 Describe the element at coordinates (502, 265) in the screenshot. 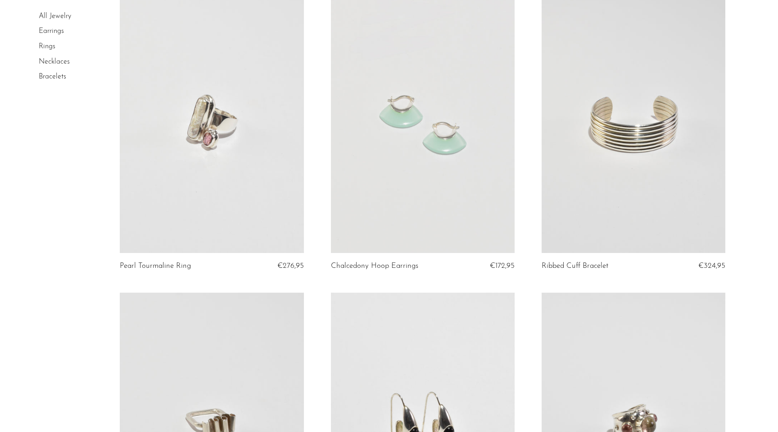

I see `span: €172,95` at that location.